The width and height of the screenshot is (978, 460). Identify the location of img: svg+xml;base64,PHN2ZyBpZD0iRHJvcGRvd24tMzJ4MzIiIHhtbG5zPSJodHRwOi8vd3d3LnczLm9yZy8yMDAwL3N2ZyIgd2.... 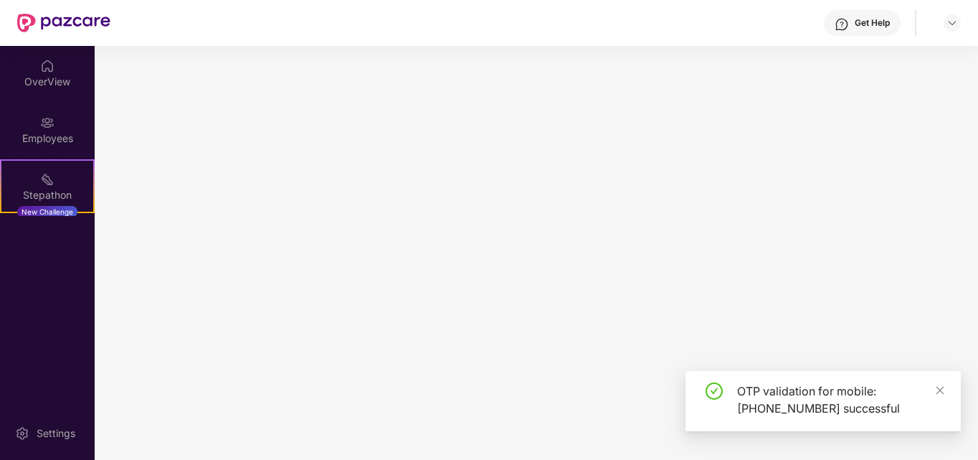
(952, 23).